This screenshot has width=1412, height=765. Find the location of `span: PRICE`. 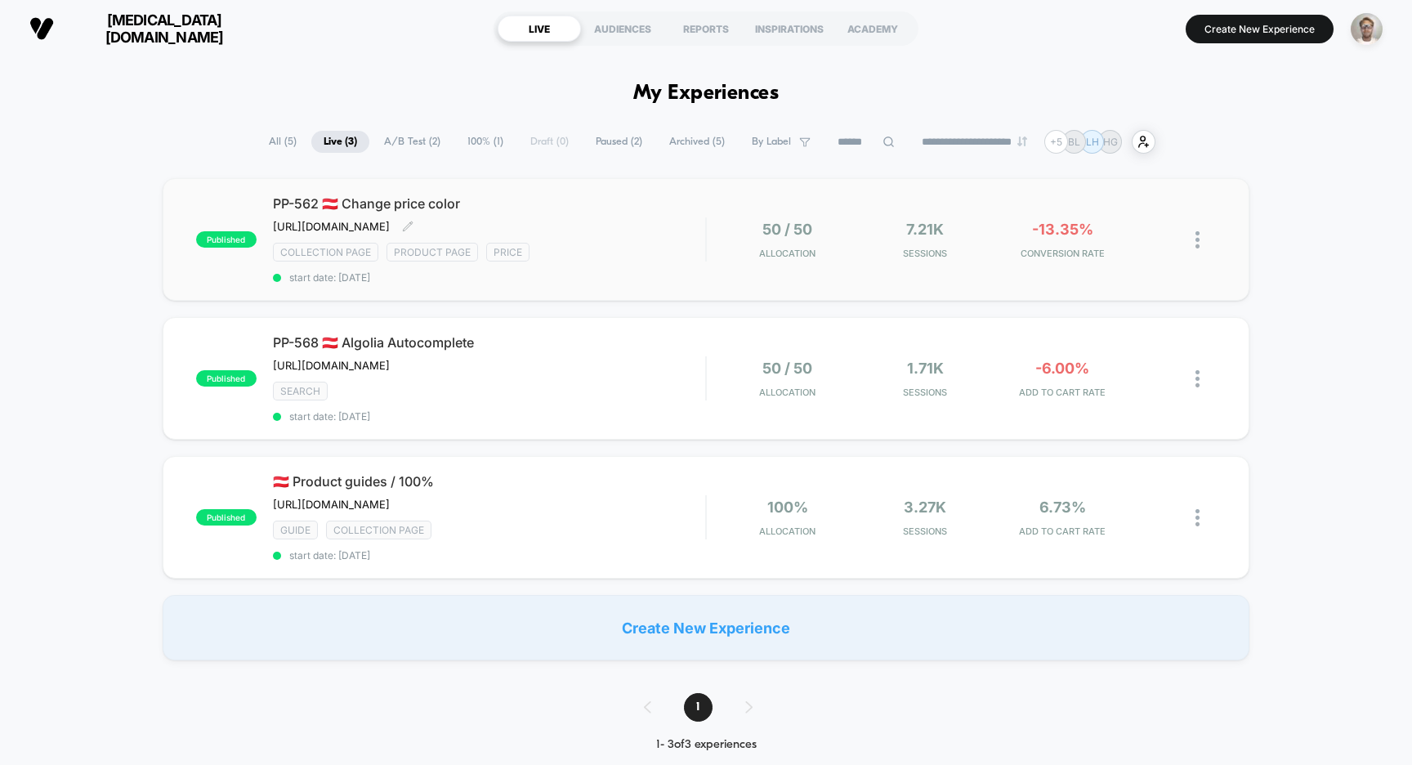

span: PRICE is located at coordinates (507, 252).